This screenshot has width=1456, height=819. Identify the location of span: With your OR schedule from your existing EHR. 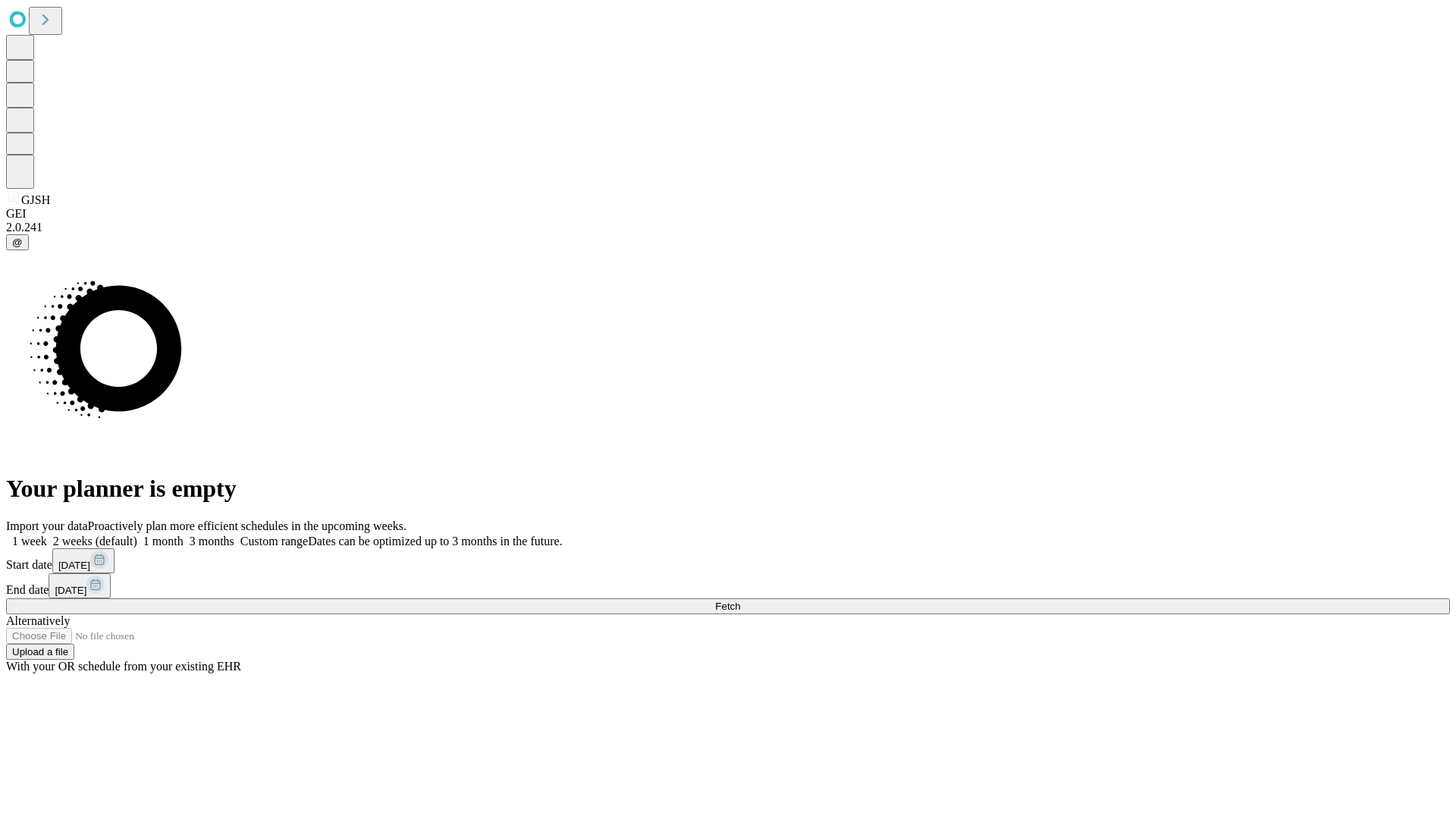
(124, 665).